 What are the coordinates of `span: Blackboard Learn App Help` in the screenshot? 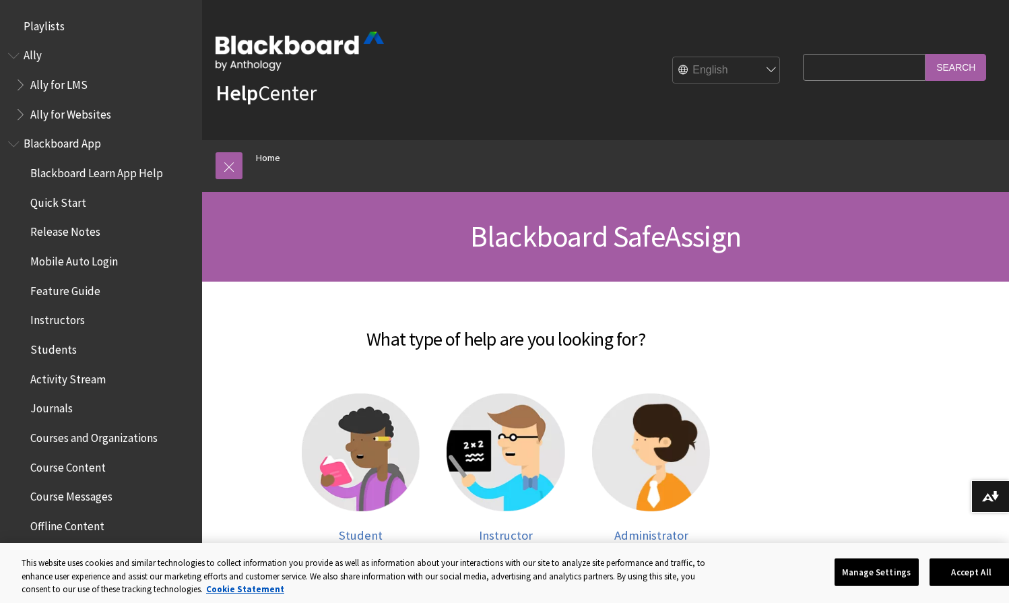 It's located at (96, 170).